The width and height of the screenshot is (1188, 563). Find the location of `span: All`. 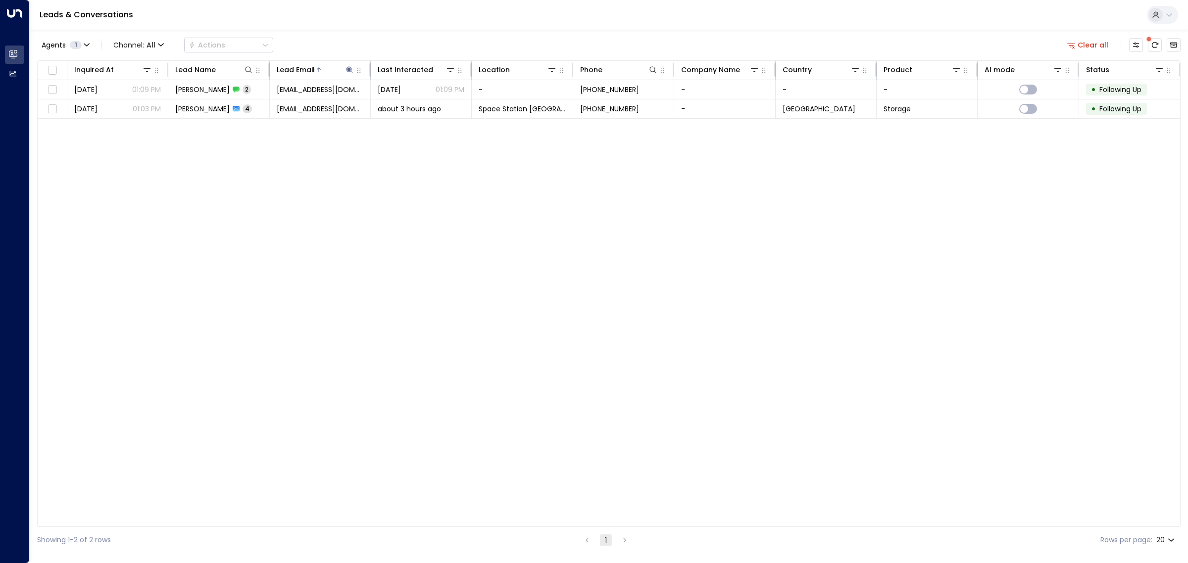

span: All is located at coordinates (151, 45).